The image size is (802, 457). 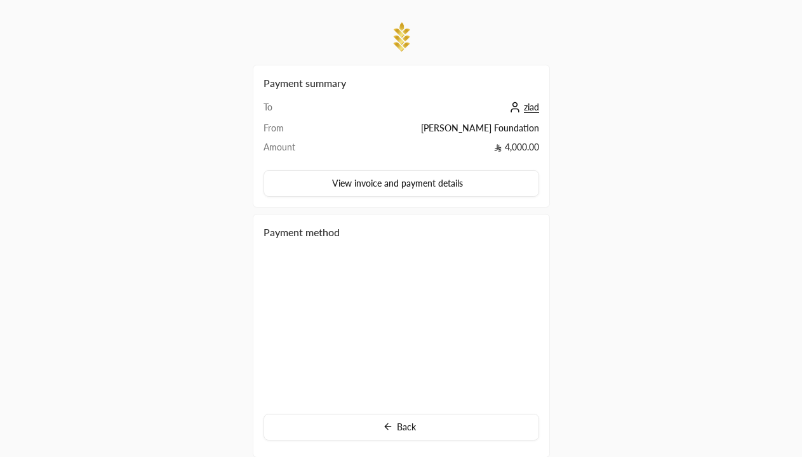 What do you see at coordinates (293, 150) in the screenshot?
I see `td: Amount` at bounding box center [293, 150].